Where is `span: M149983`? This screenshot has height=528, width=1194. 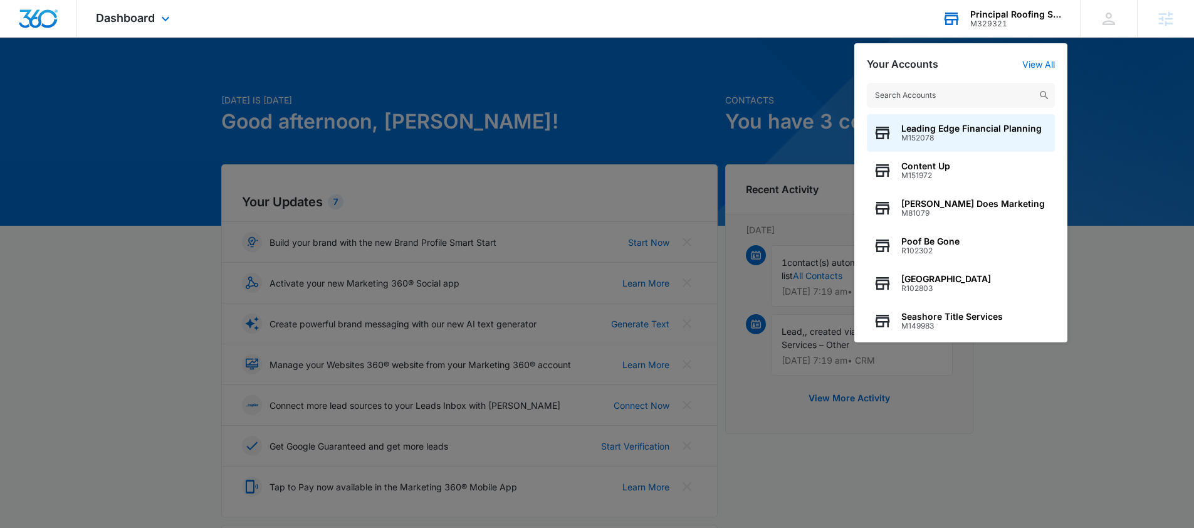 span: M149983 is located at coordinates (952, 326).